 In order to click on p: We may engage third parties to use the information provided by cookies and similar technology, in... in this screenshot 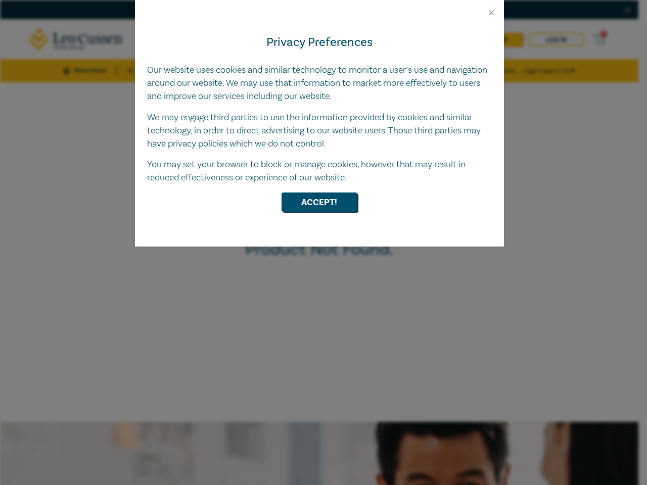, I will do `click(319, 131)`.